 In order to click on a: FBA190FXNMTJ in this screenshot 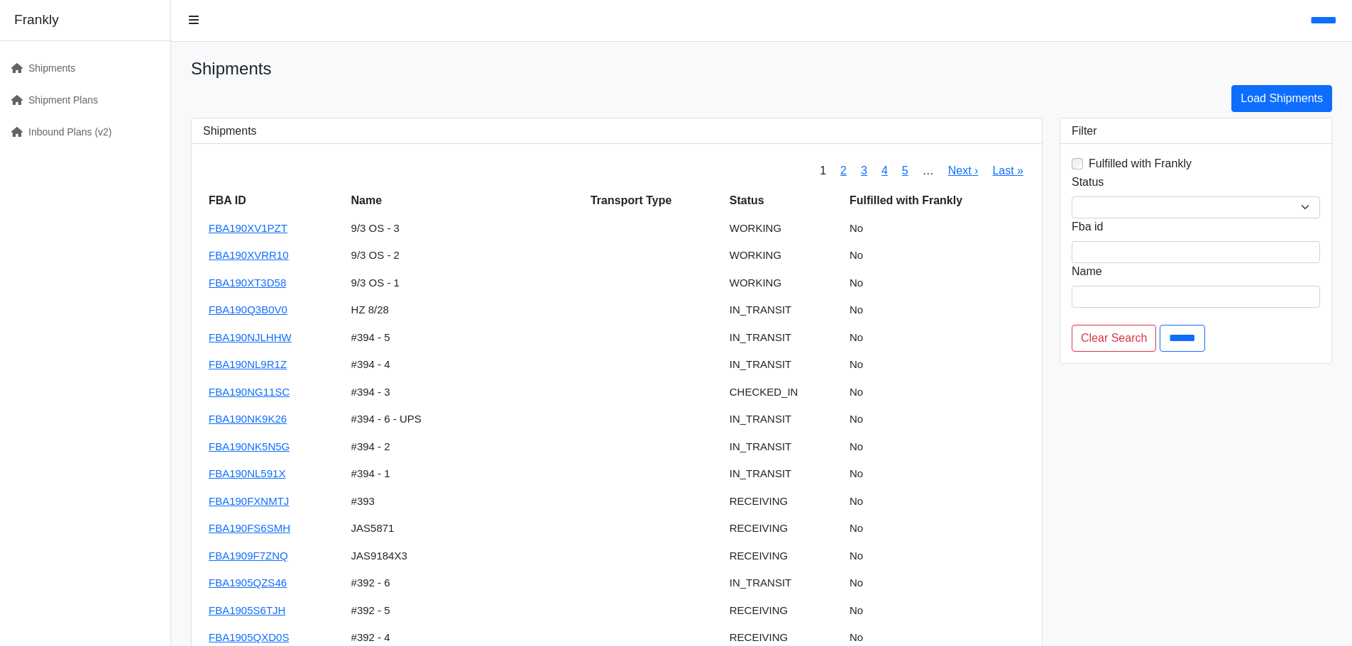, I will do `click(248, 501)`.